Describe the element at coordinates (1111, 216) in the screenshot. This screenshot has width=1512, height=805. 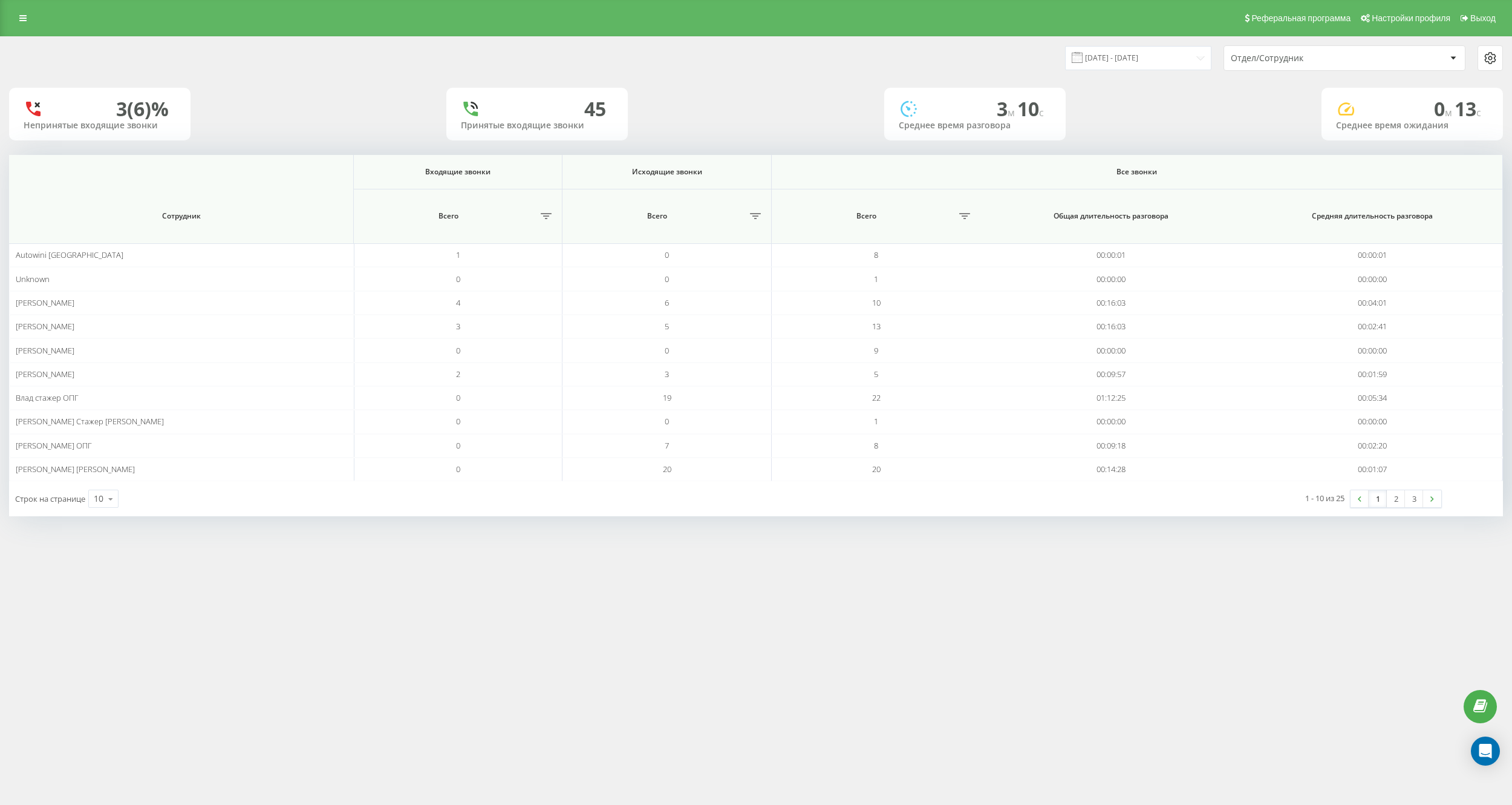
I see `span: Общая длительность разговора` at that location.